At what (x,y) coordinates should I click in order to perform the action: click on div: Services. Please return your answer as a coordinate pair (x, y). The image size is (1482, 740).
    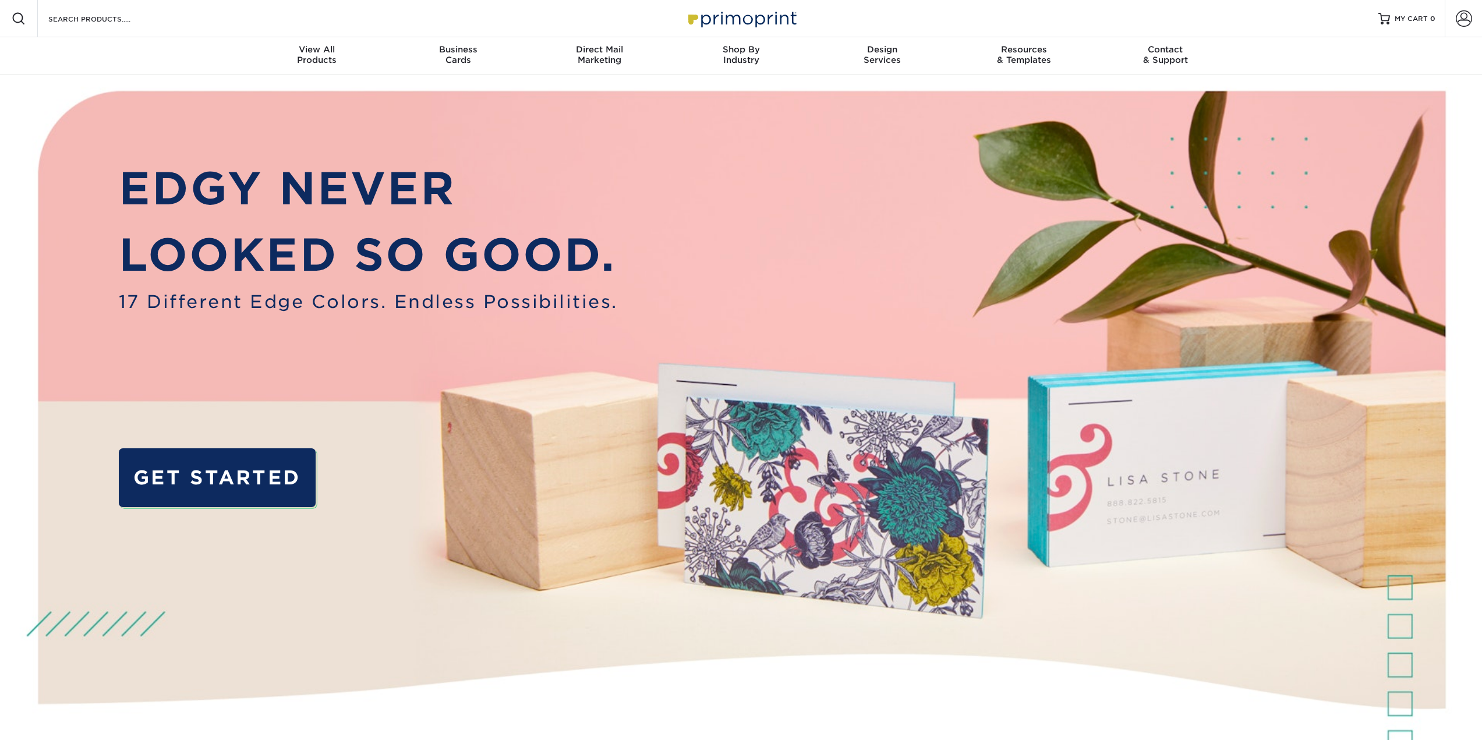
    Looking at the image, I should click on (882, 55).